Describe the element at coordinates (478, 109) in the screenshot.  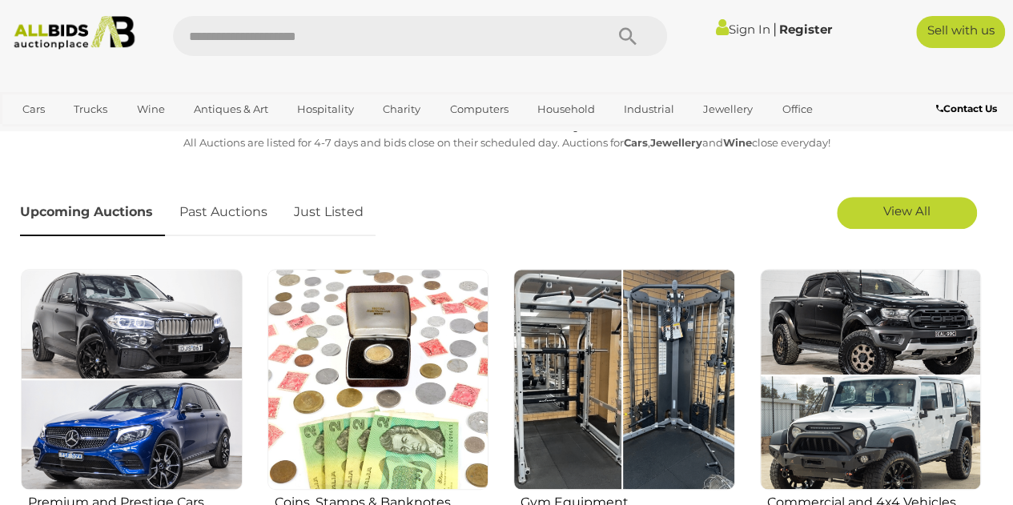
I see `a: Computers` at that location.